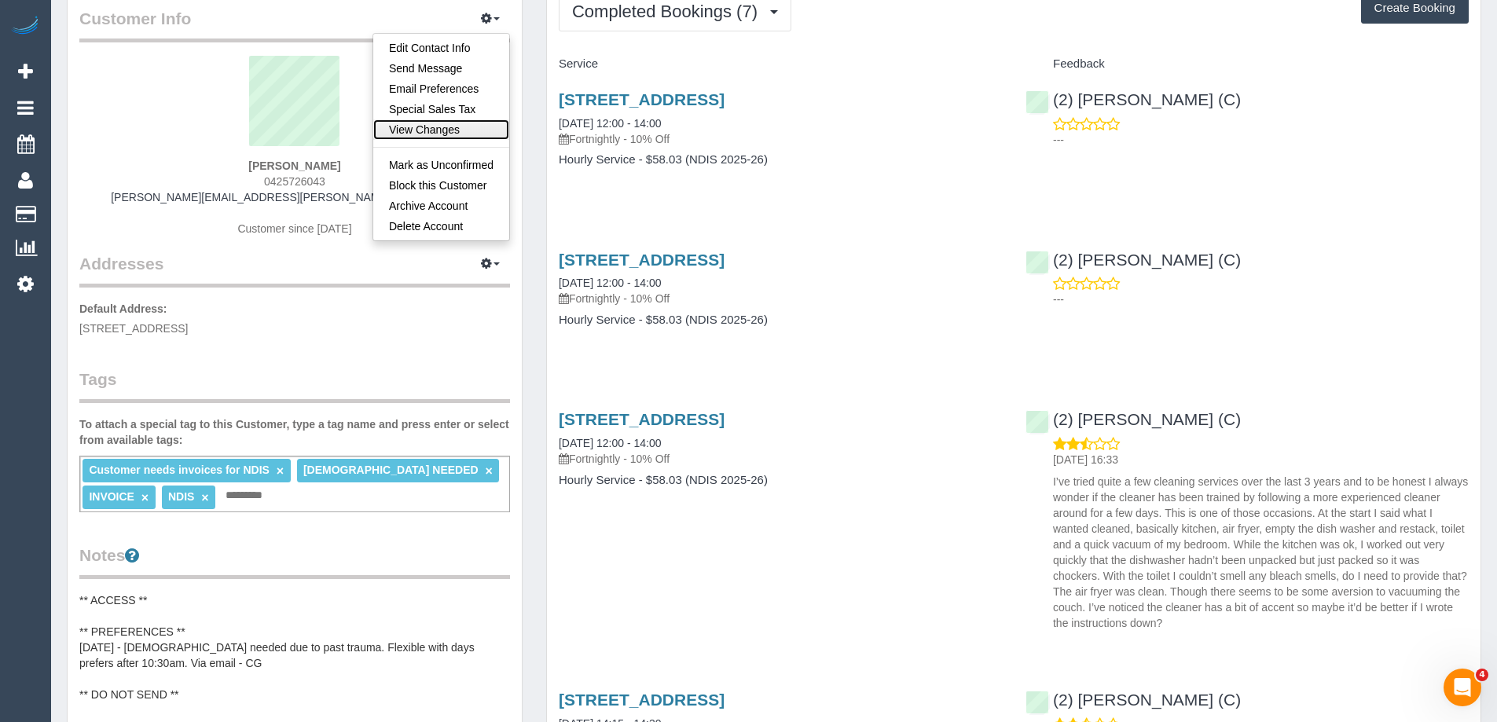 This screenshot has height=722, width=1497. What do you see at coordinates (441, 226) in the screenshot?
I see `a: Delete Account` at bounding box center [441, 226].